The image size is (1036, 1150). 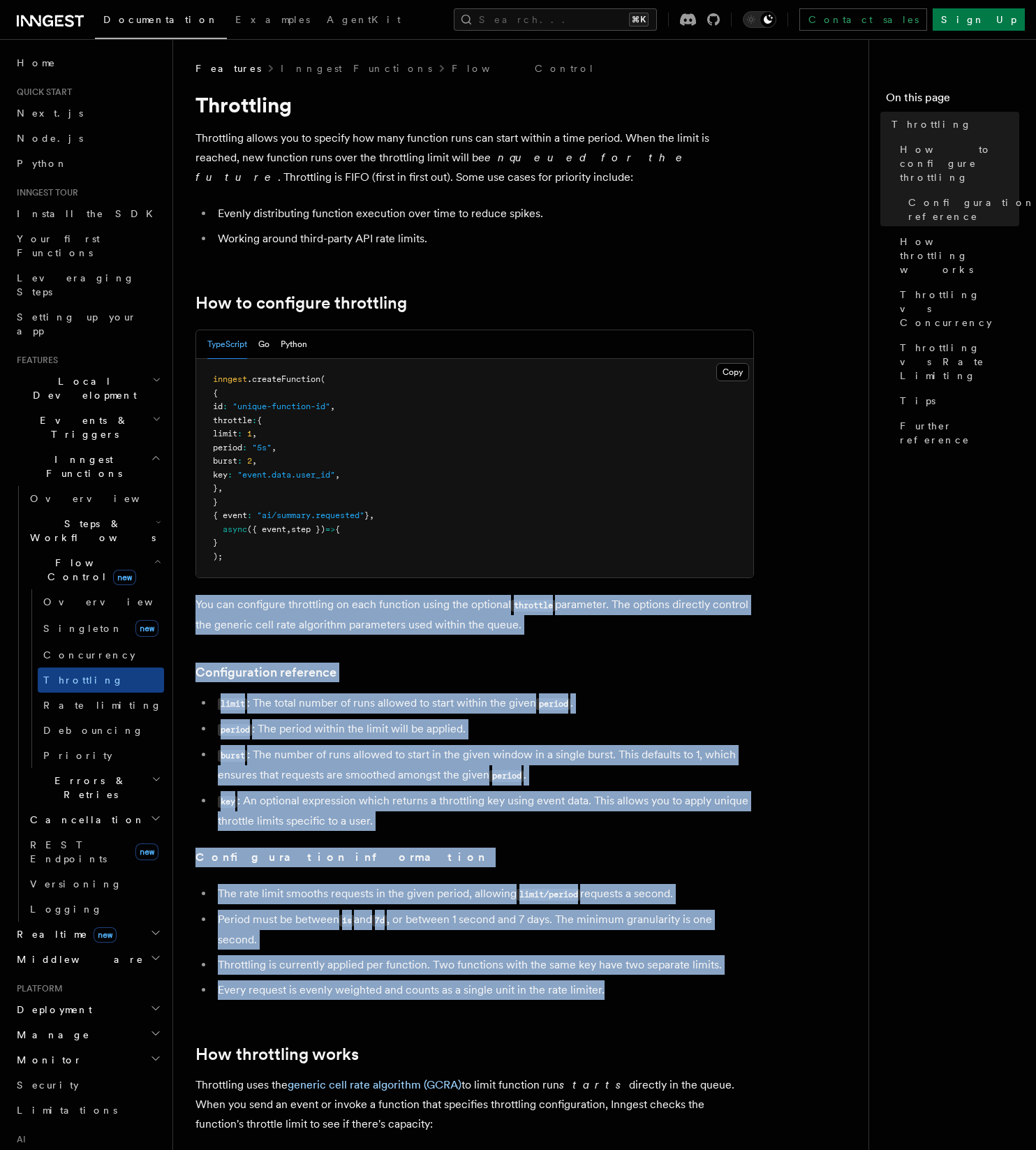 What do you see at coordinates (47, 1060) in the screenshot?
I see `span: Monitor` at bounding box center [47, 1060].